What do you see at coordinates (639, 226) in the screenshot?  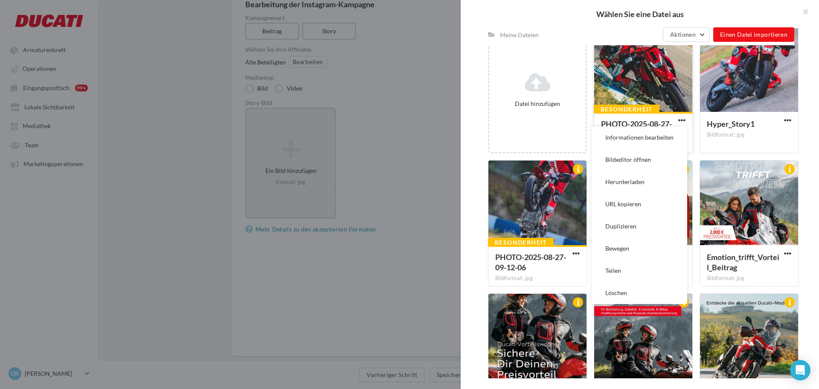 I see `button: Duplizieren` at bounding box center [639, 226].